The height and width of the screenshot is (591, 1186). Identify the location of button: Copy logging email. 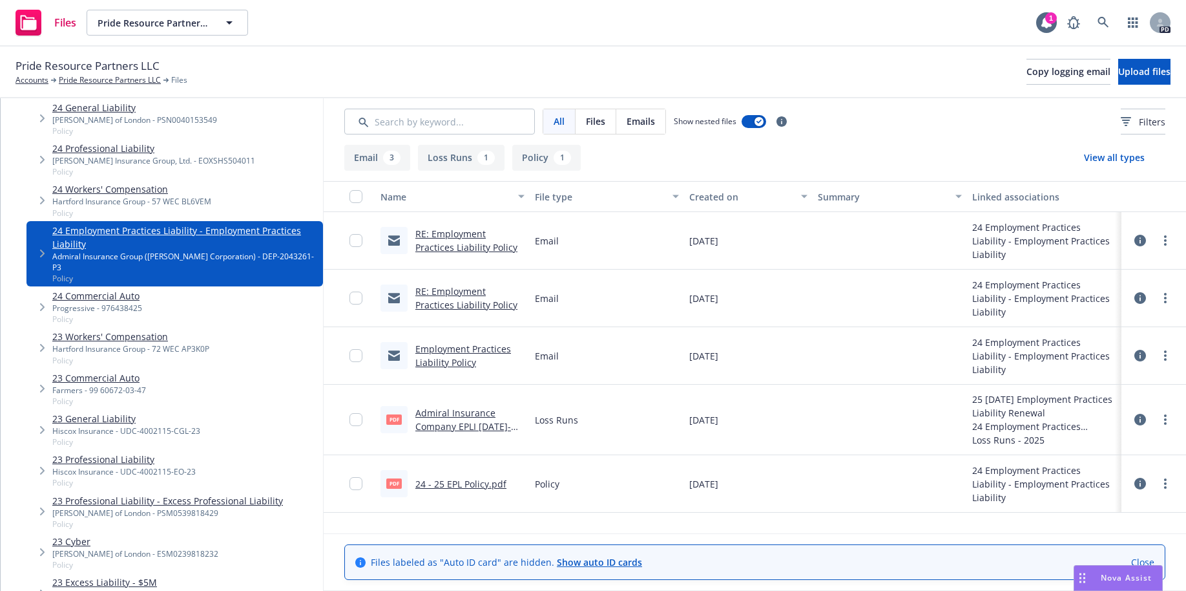
(1069, 72).